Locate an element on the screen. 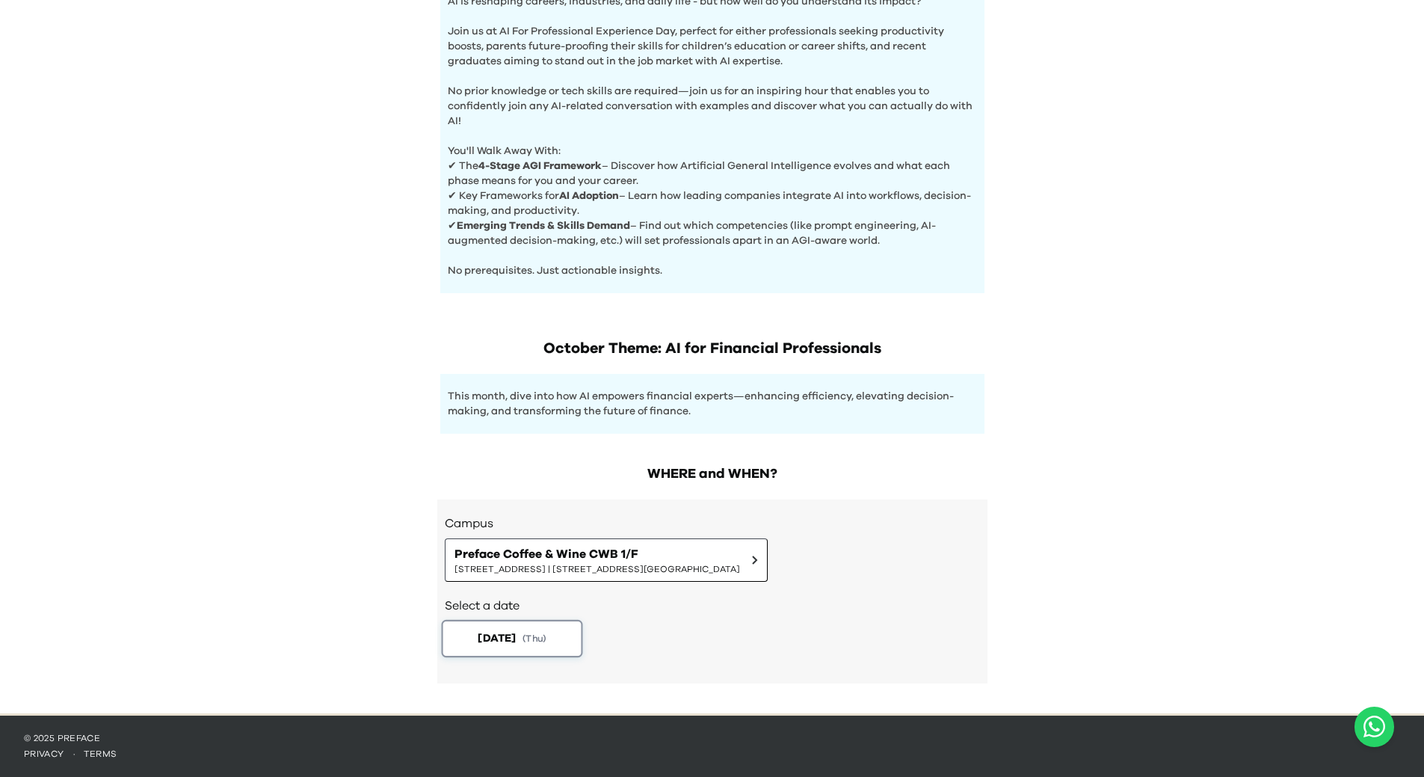 The height and width of the screenshot is (777, 1424). h3: Campus is located at coordinates (713, 523).